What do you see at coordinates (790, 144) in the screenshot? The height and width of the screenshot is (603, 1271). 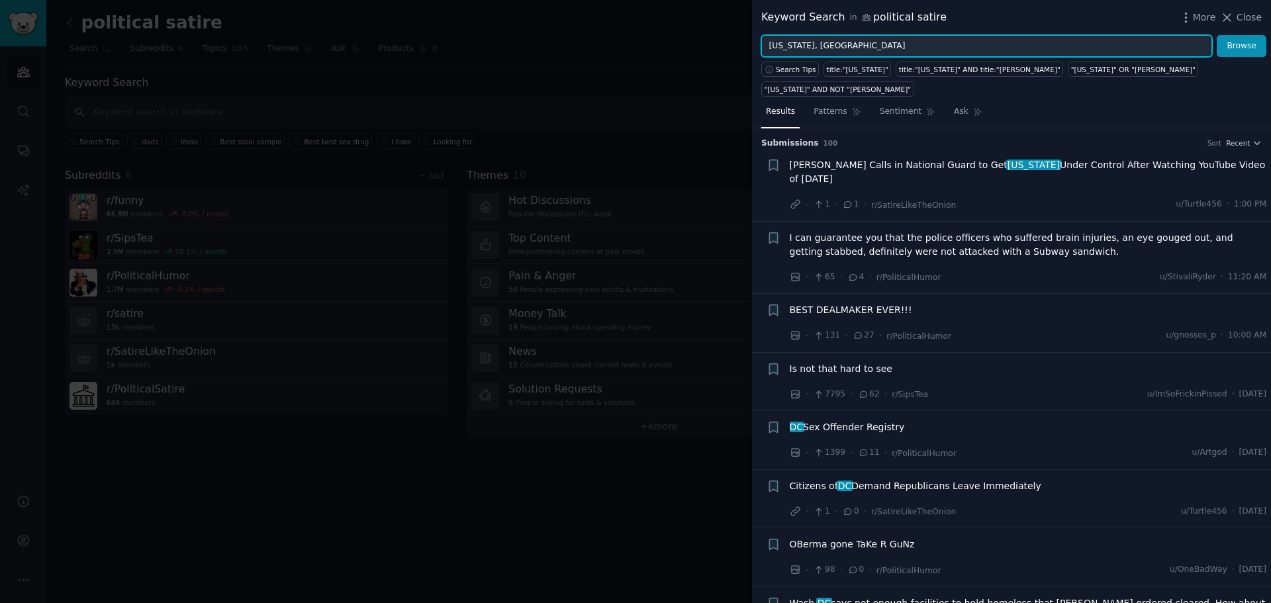 I see `span: Submission s` at bounding box center [790, 144].